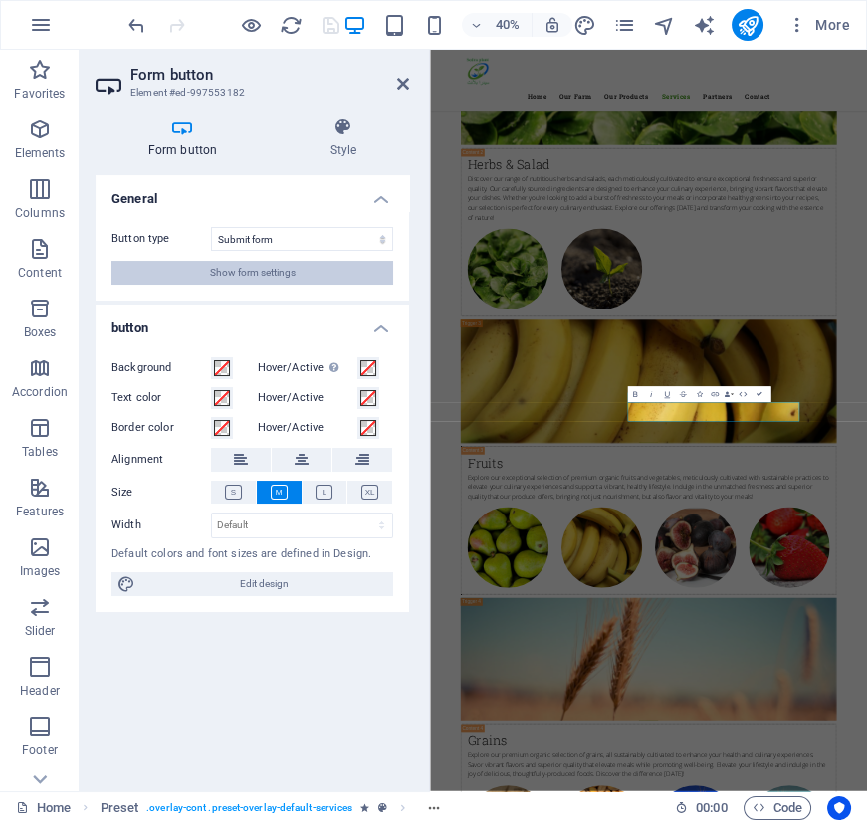  What do you see at coordinates (778, 808) in the screenshot?
I see `button: Code` at bounding box center [778, 808].